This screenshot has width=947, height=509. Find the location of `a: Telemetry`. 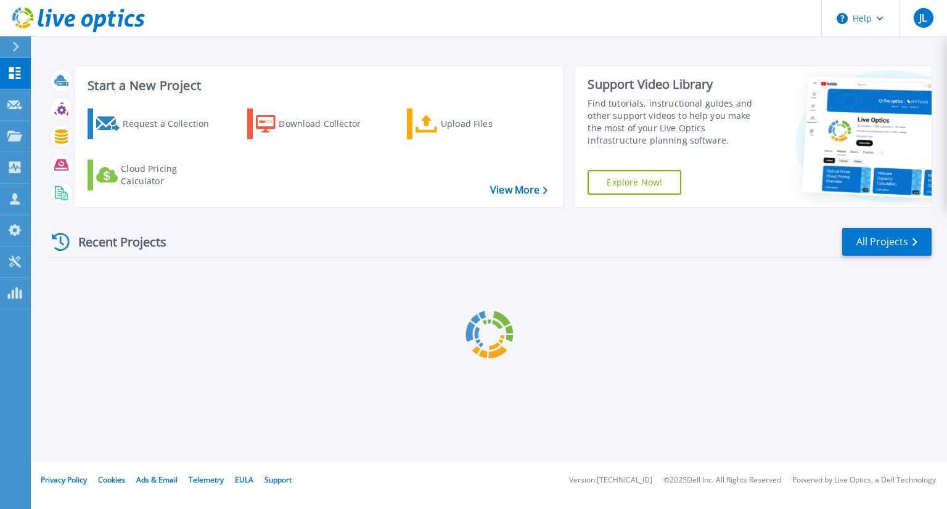

a: Telemetry is located at coordinates (206, 480).